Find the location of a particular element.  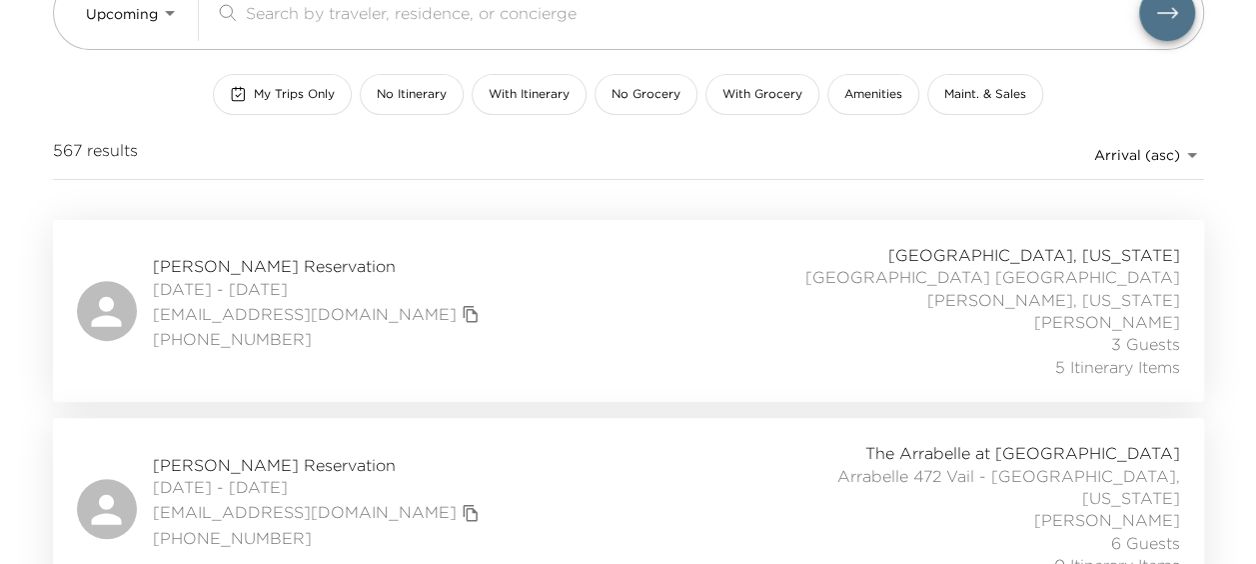

button: No Itinerary is located at coordinates (412, 94).